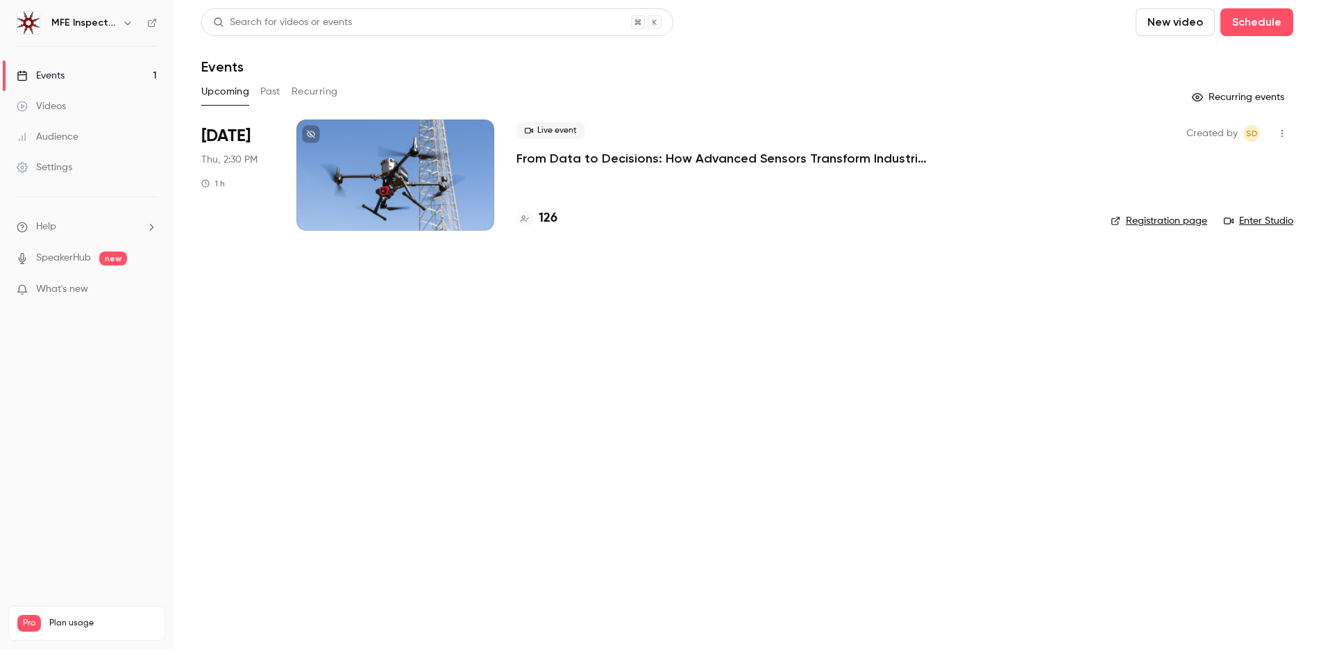 This screenshot has height=649, width=1321. I want to click on div: Videos, so click(41, 106).